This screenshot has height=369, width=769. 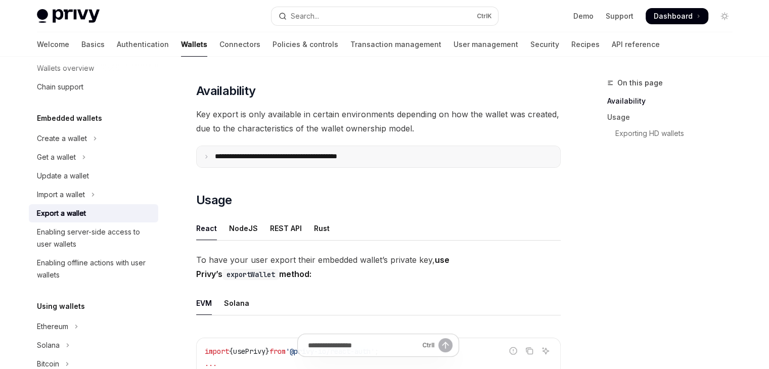 What do you see at coordinates (635, 44) in the screenshot?
I see `a: API reference` at bounding box center [635, 44].